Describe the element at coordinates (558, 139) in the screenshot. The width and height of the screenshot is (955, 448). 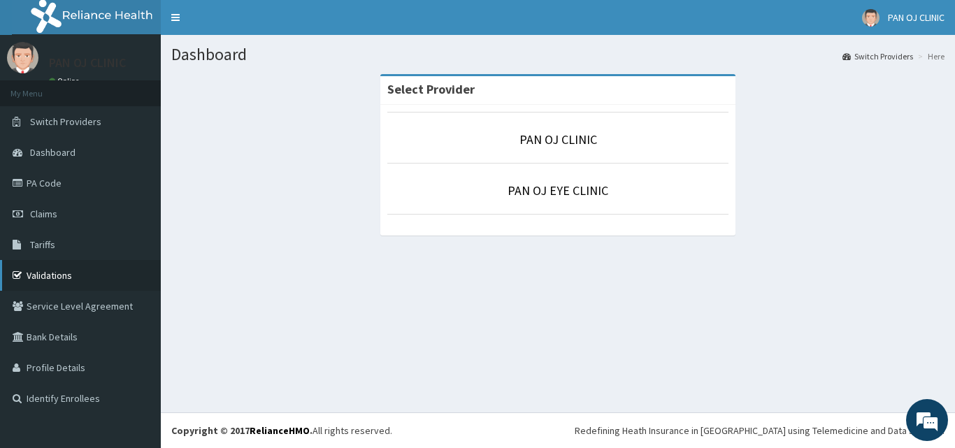
I see `a: PAN OJ CLINIC` at that location.